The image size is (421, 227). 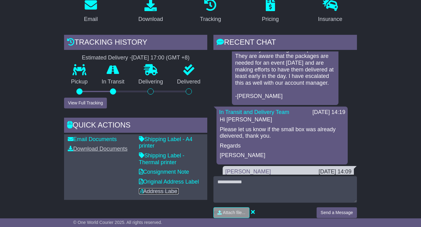 What do you see at coordinates (98, 149) in the screenshot?
I see `a: Download Documents` at bounding box center [98, 149].